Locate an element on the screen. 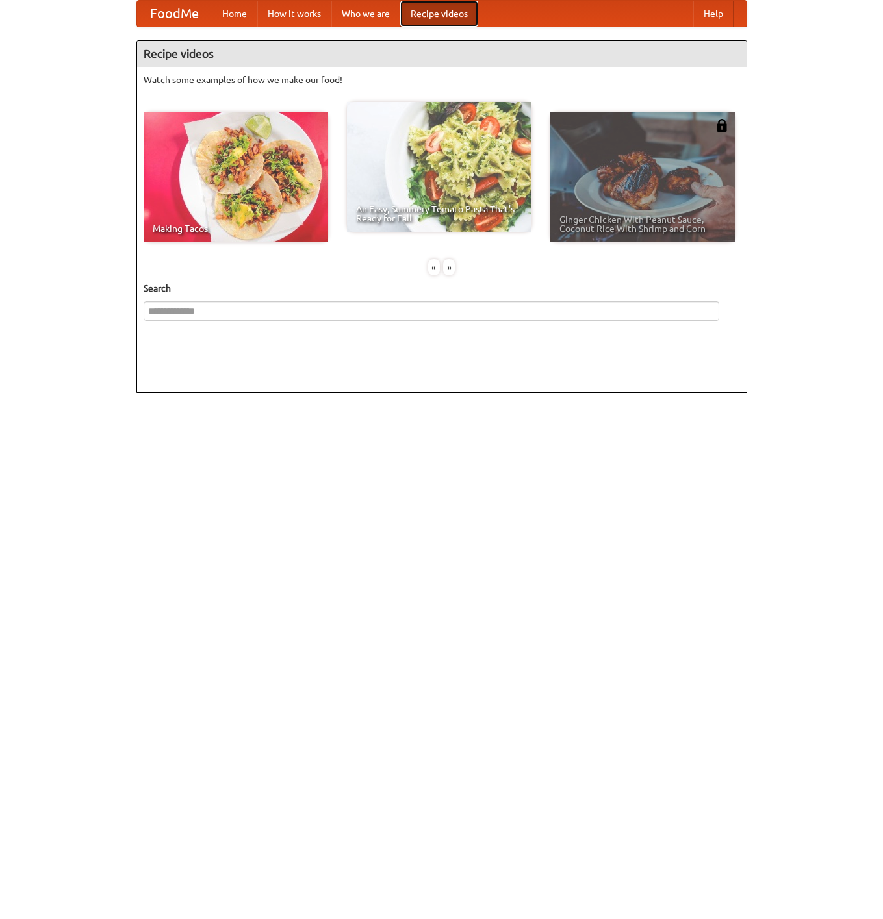 The height and width of the screenshot is (919, 883). a: Recipe videos is located at coordinates (439, 14).